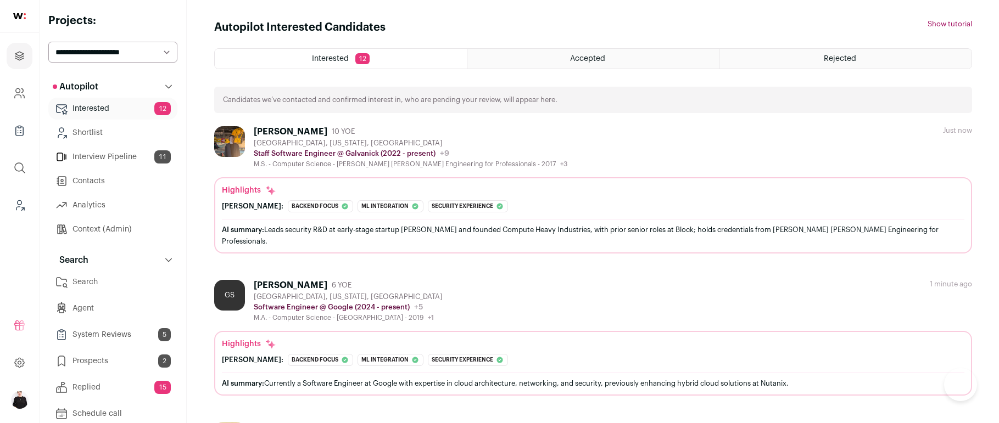  What do you see at coordinates (113, 282) in the screenshot?
I see `a: Search` at bounding box center [113, 282].